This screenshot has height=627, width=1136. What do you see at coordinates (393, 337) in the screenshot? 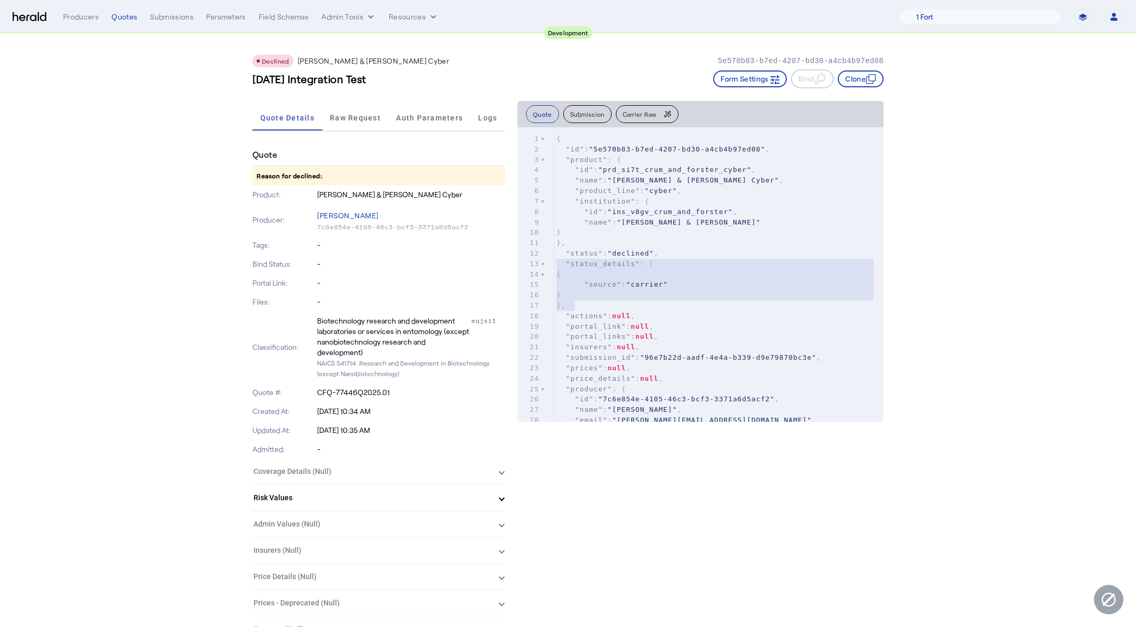
I see `div: Biotechnology research and development laboratories or services in entomology (except nanobiotech...` at bounding box center [393, 337].